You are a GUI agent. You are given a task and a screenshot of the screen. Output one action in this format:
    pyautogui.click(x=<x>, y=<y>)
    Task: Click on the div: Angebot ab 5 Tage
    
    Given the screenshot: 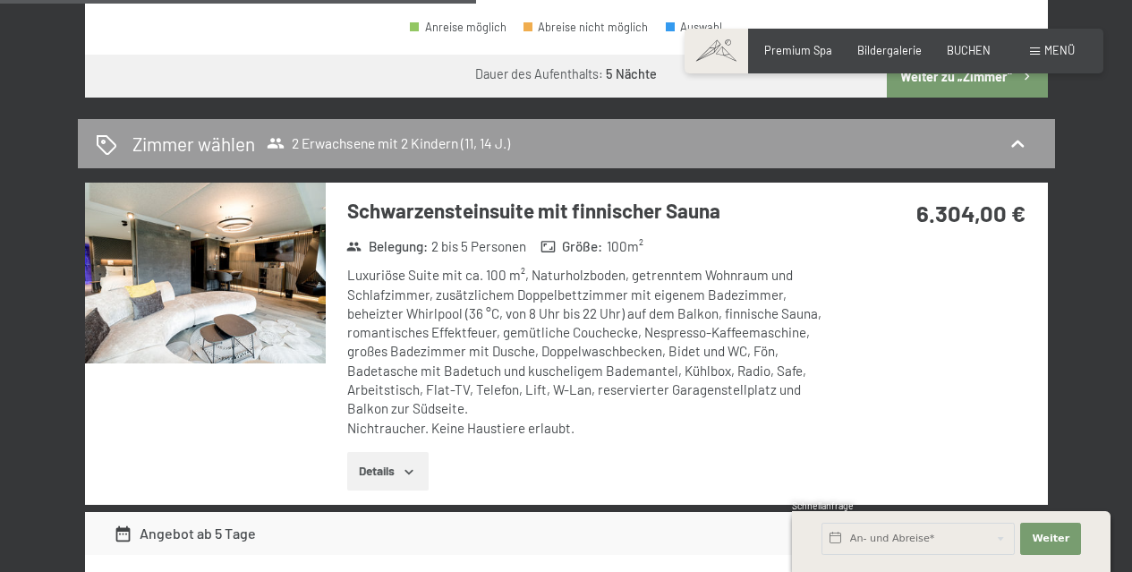 What is the action you would take?
    pyautogui.click(x=184, y=534)
    